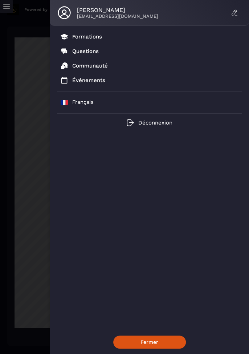  Describe the element at coordinates (80, 51) in the screenshot. I see `a: Questions` at that location.